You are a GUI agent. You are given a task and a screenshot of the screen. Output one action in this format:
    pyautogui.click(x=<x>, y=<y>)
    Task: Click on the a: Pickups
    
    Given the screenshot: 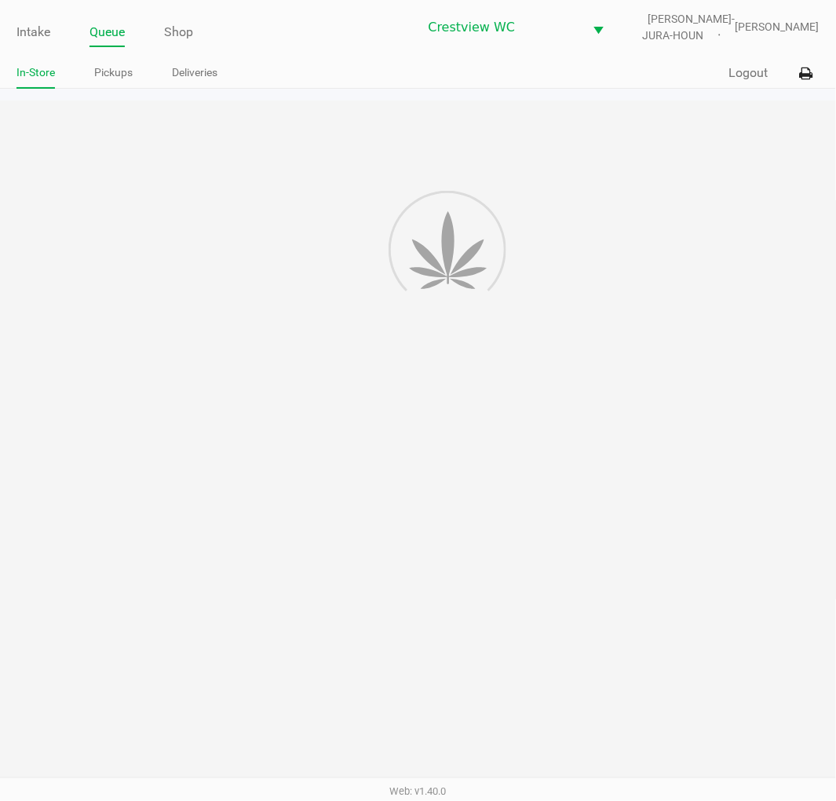 What is the action you would take?
    pyautogui.click(x=113, y=72)
    